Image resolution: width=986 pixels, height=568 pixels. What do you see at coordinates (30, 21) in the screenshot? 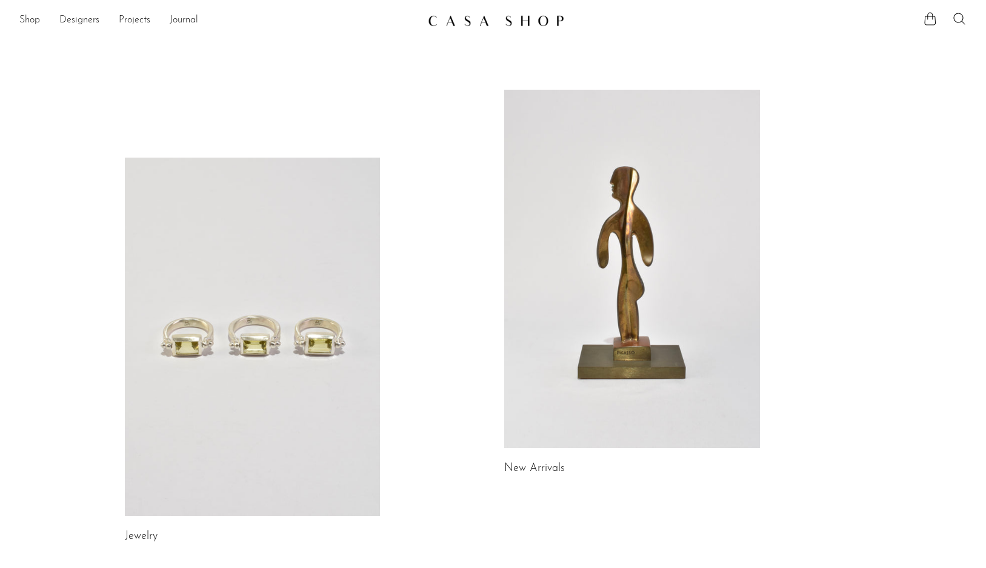
I see `a: Shop` at bounding box center [30, 21].